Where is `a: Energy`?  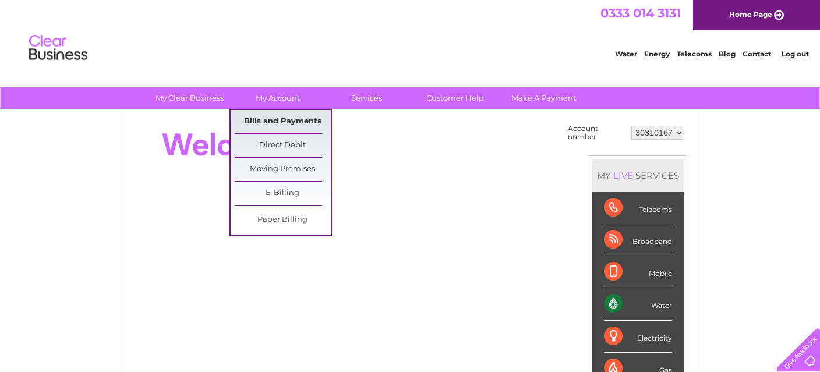 a: Energy is located at coordinates (657, 54).